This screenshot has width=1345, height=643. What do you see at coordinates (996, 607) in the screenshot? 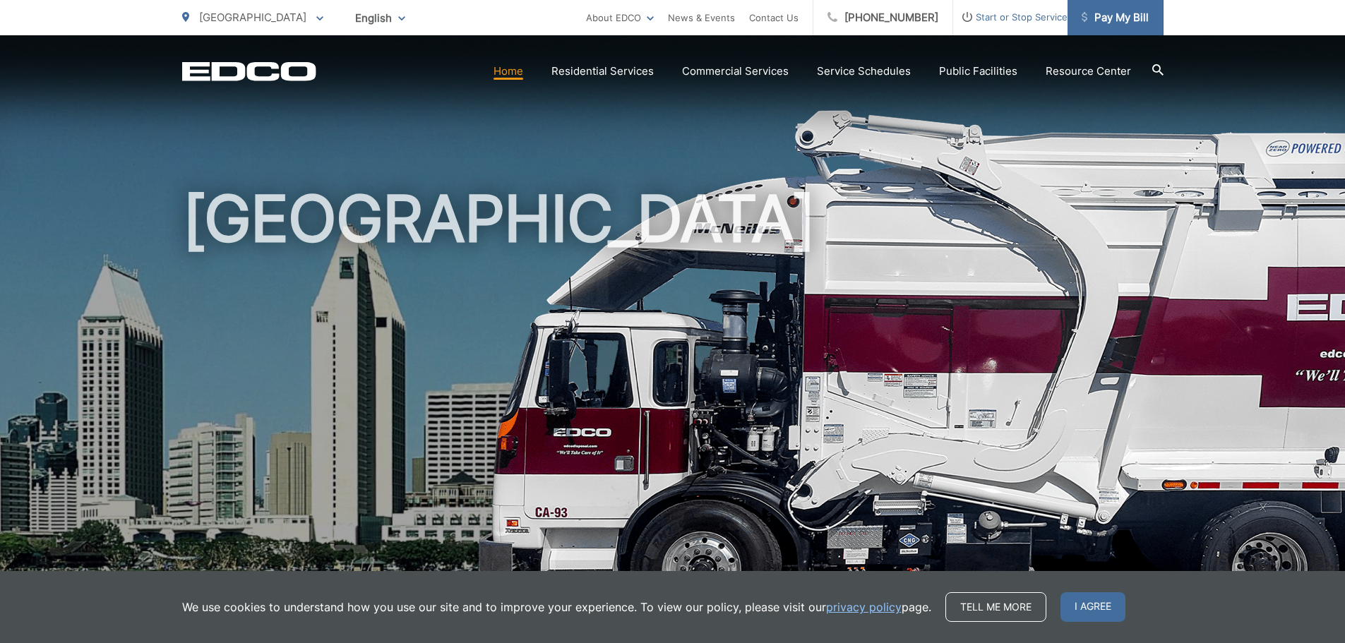
I see `a: Tell me more` at bounding box center [996, 607].